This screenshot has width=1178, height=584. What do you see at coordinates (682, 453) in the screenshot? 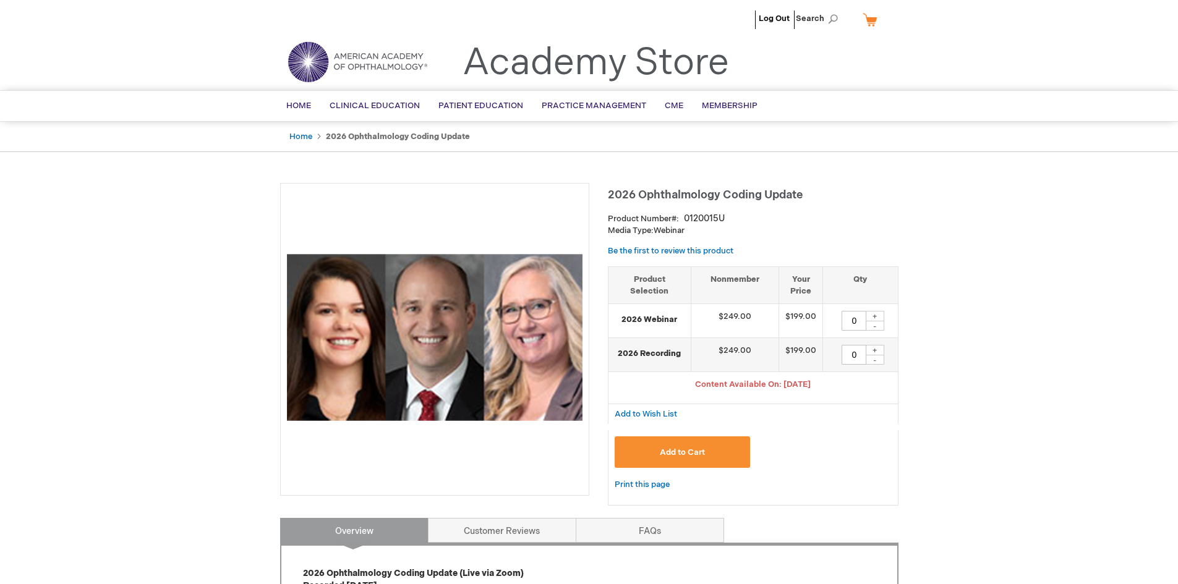
I see `span: Add to Cart` at bounding box center [682, 453].